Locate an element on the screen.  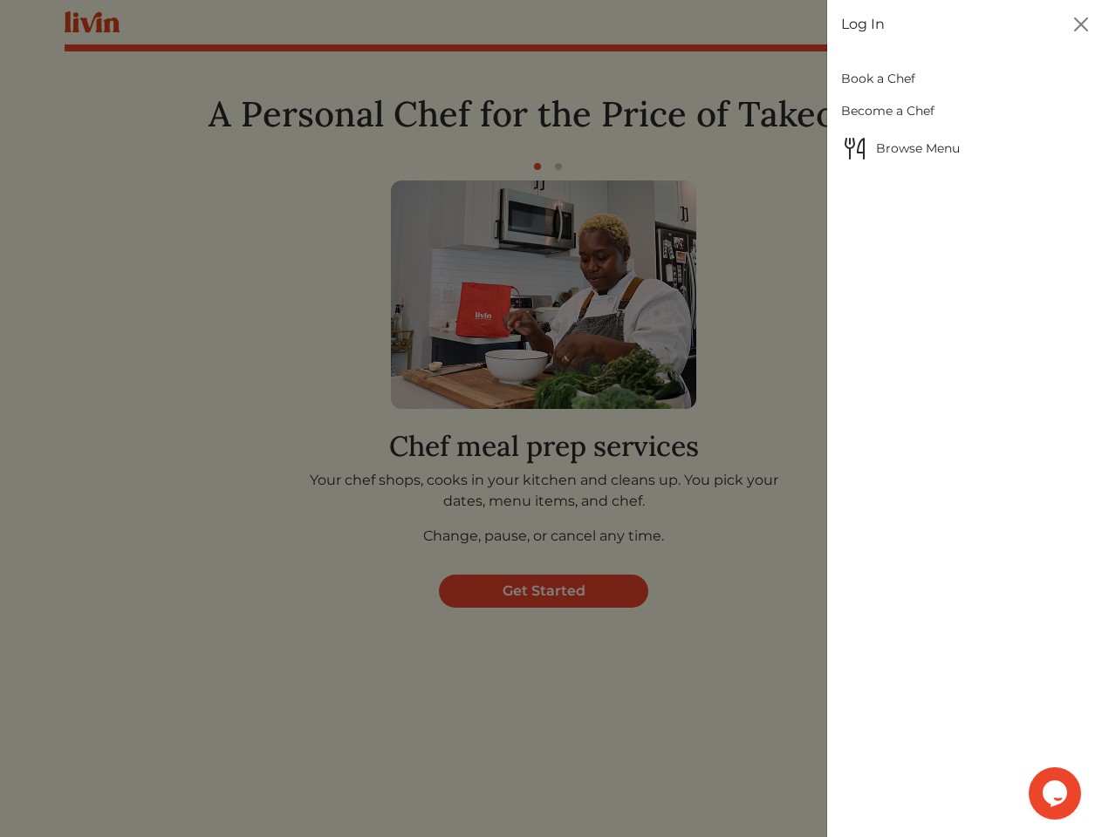
span: Browse Menu is located at coordinates (964, 148).